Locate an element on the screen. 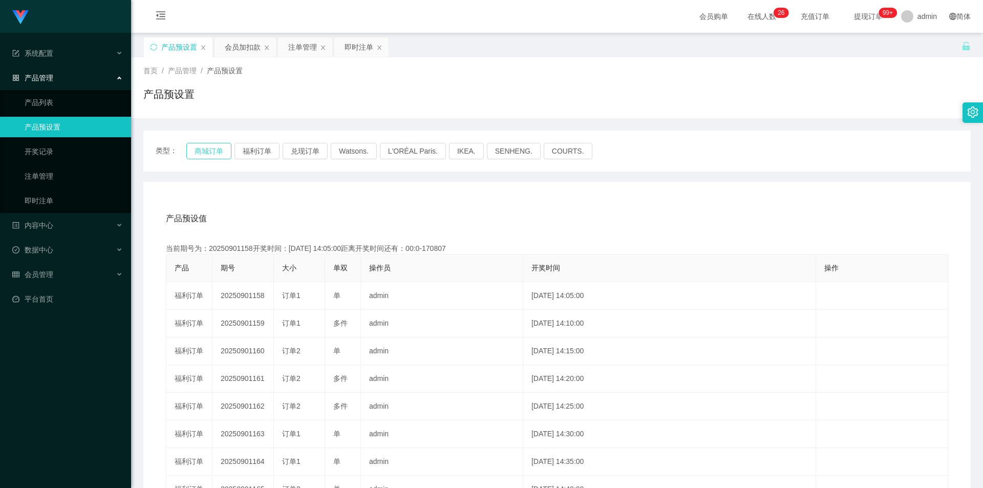 The height and width of the screenshot is (488, 983). span: 首页 is located at coordinates (151, 71).